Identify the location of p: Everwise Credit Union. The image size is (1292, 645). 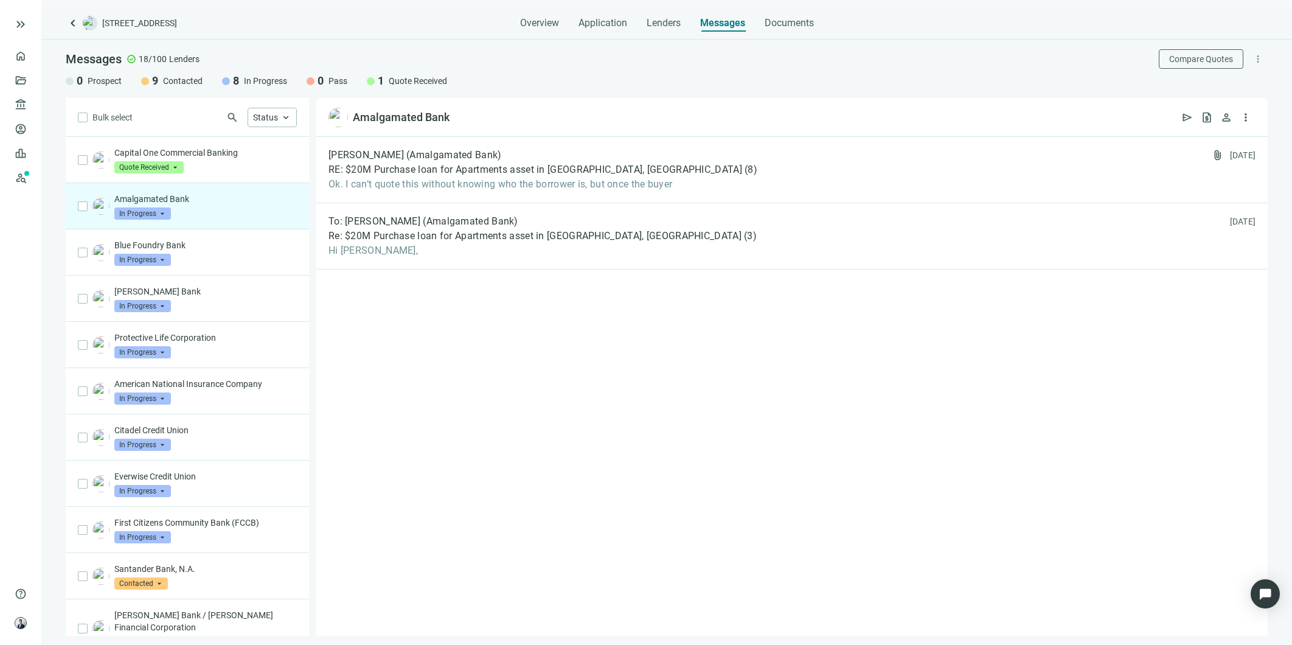
(206, 476).